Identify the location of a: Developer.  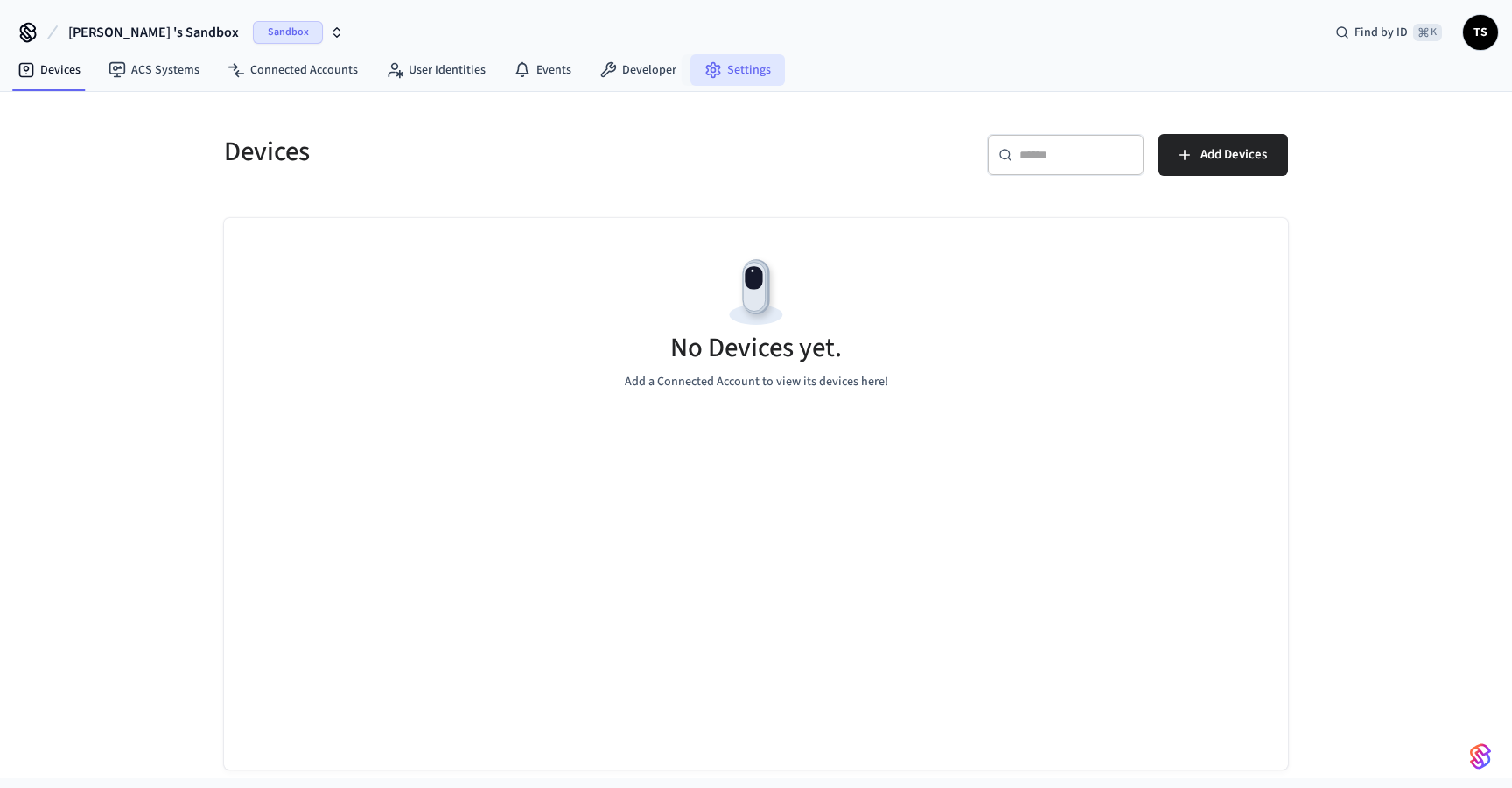
(637, 70).